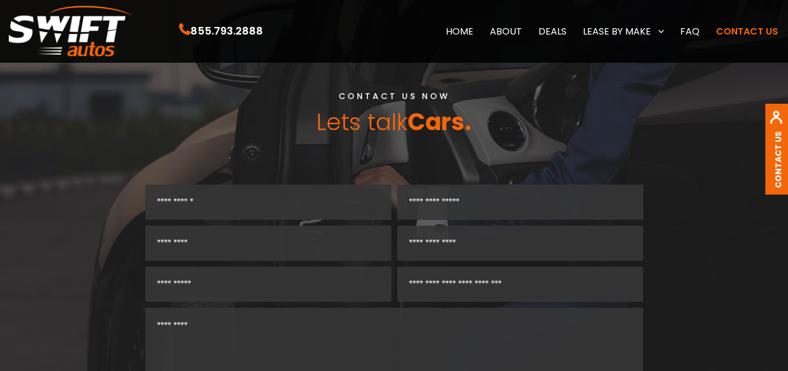  I want to click on a: LEASE BY MAKE, so click(624, 31).